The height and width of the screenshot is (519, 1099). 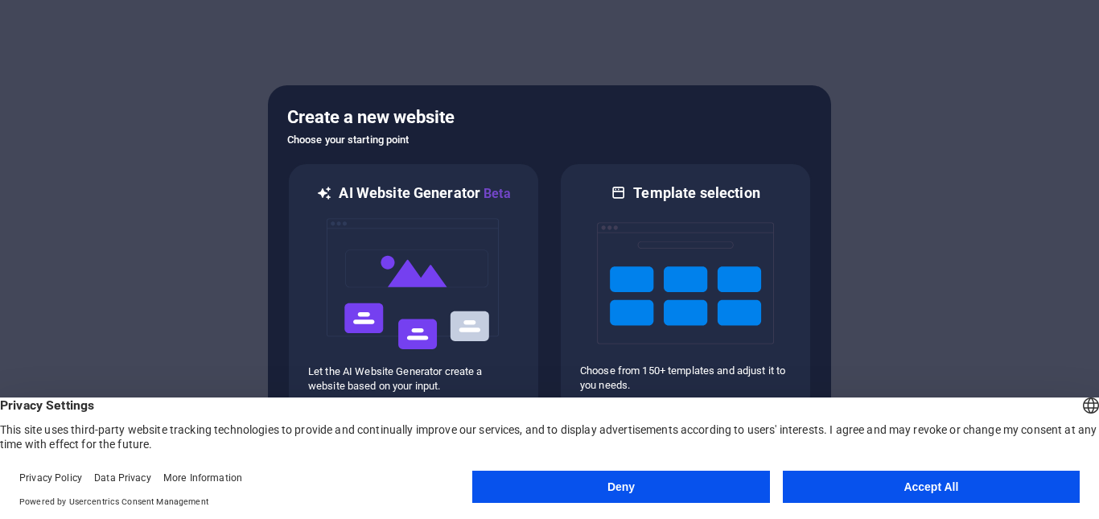 What do you see at coordinates (686, 288) in the screenshot?
I see `div: Template selectionChoose from 150+ templates and adjust it to you needs.` at bounding box center [686, 288].